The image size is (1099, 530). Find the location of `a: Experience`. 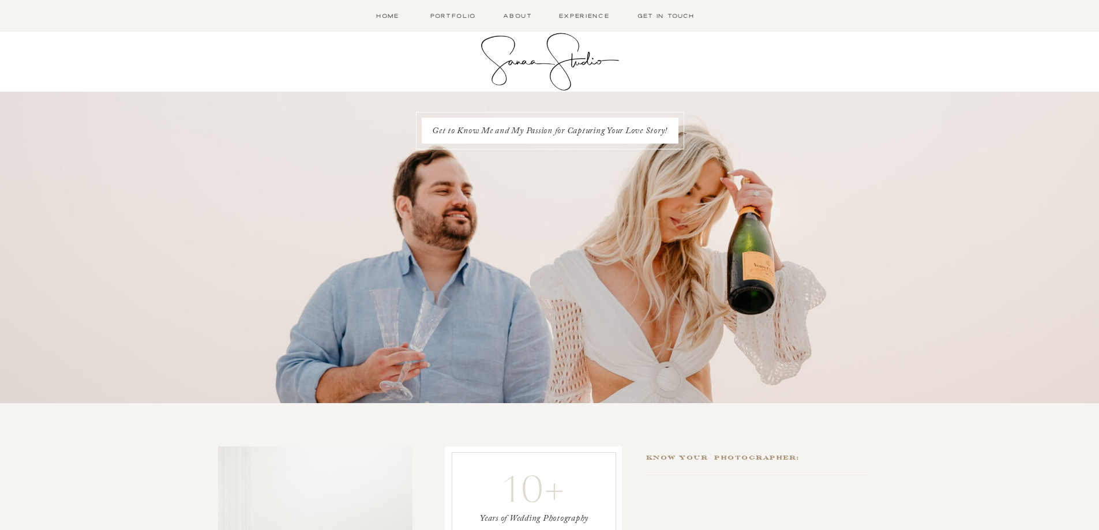

a: Experience is located at coordinates (585, 16).